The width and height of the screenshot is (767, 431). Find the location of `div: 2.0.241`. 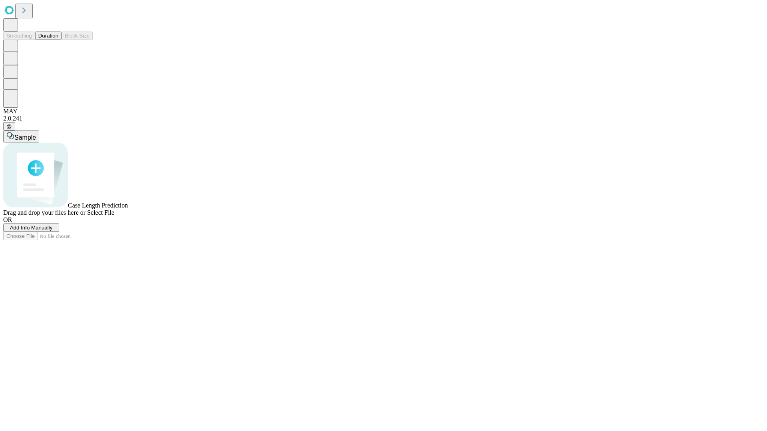

div: 2.0.241 is located at coordinates (384, 119).